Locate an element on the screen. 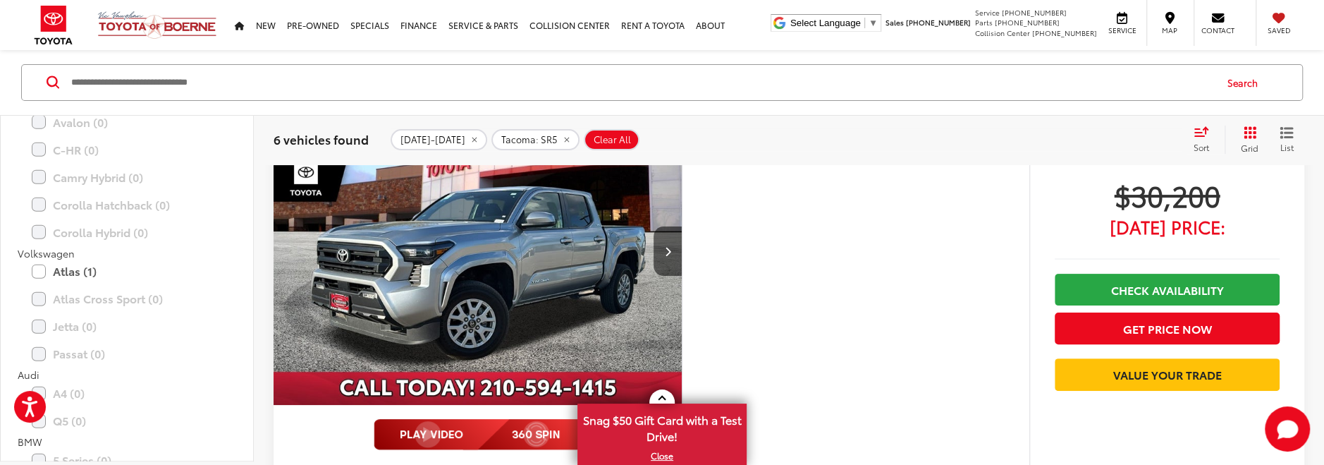  span: List is located at coordinates (1286, 147).